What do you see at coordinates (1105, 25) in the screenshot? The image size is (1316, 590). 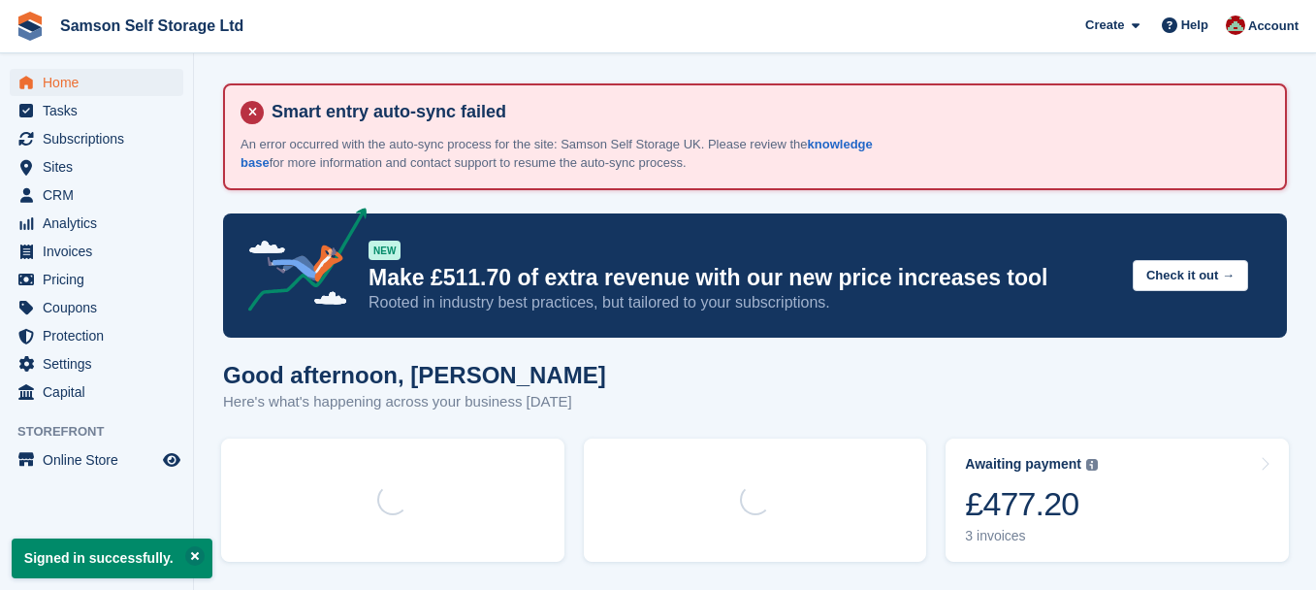 I see `span: Create` at bounding box center [1105, 25].